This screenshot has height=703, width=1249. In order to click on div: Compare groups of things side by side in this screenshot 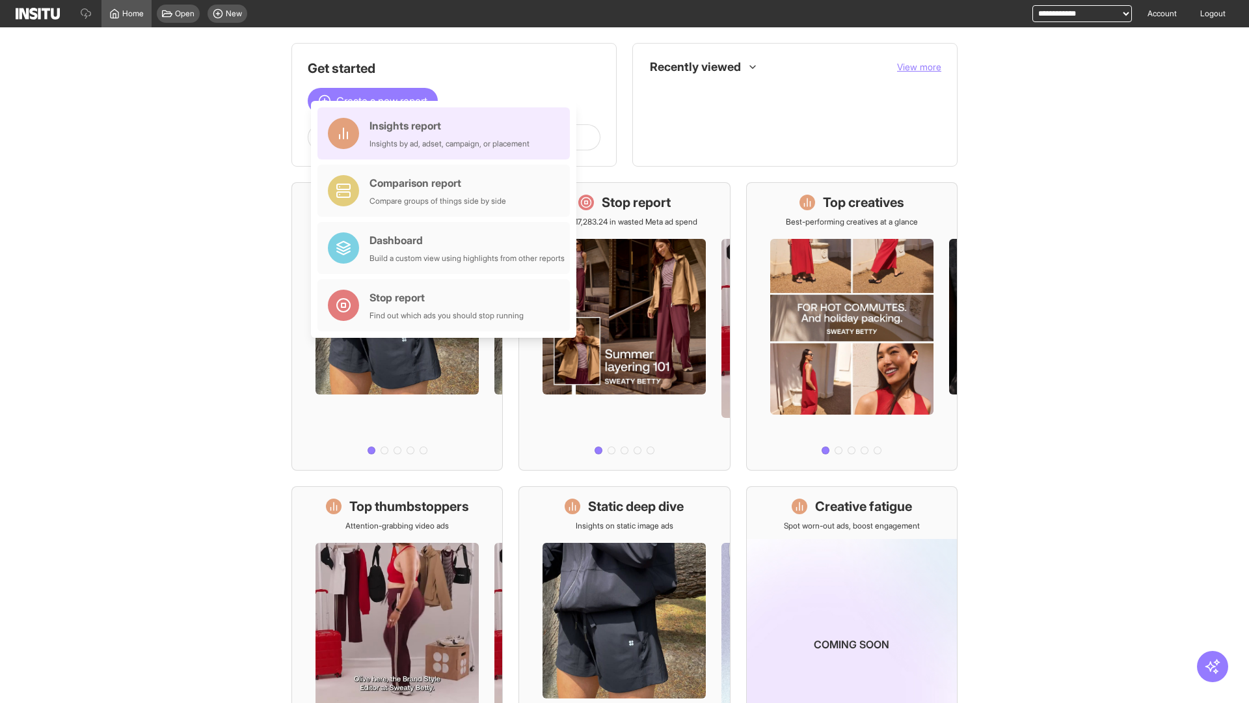, I will do `click(438, 201)`.